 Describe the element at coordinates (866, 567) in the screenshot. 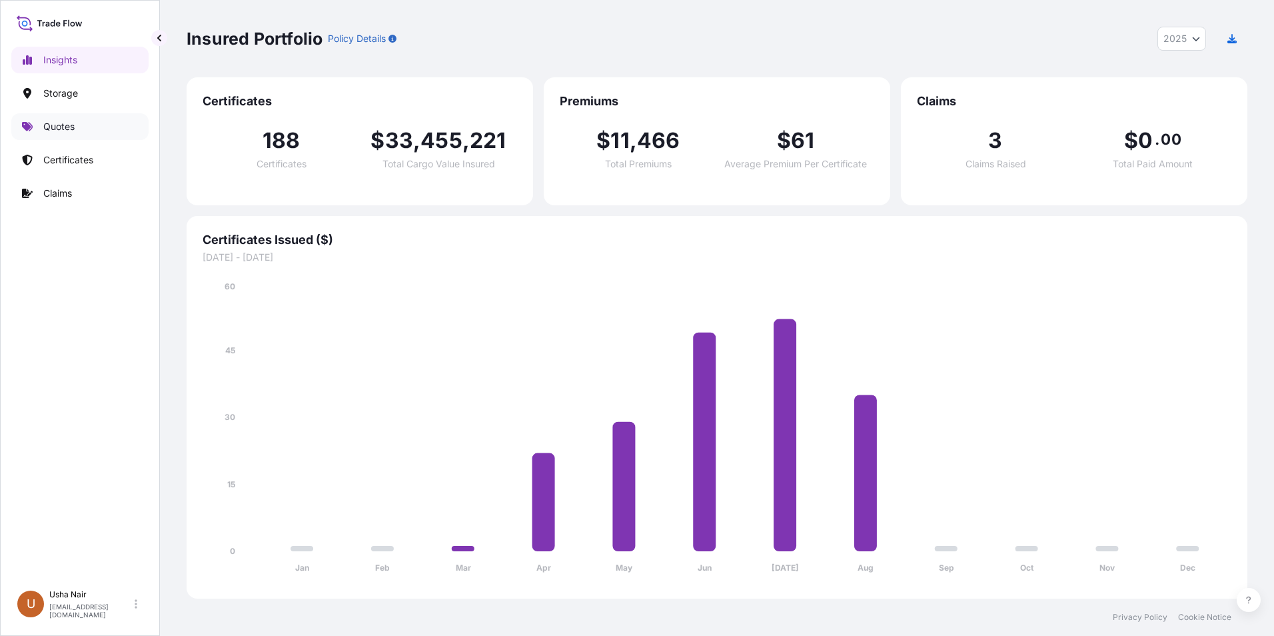

I see `tspan: Aug` at that location.